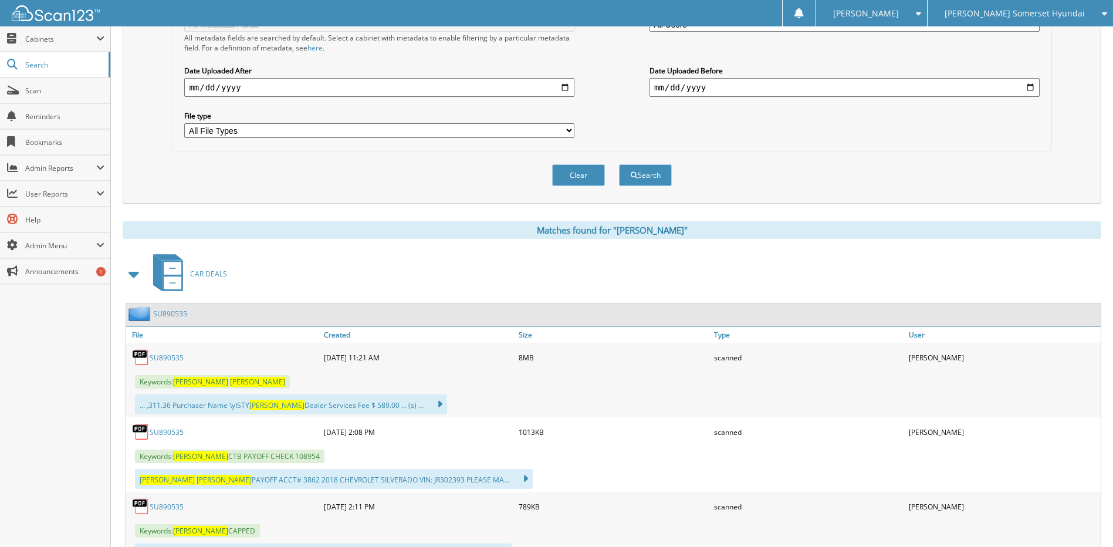 The image size is (1113, 547). Describe the element at coordinates (379, 70) in the screenshot. I see `label: Date Uploaded After` at that location.